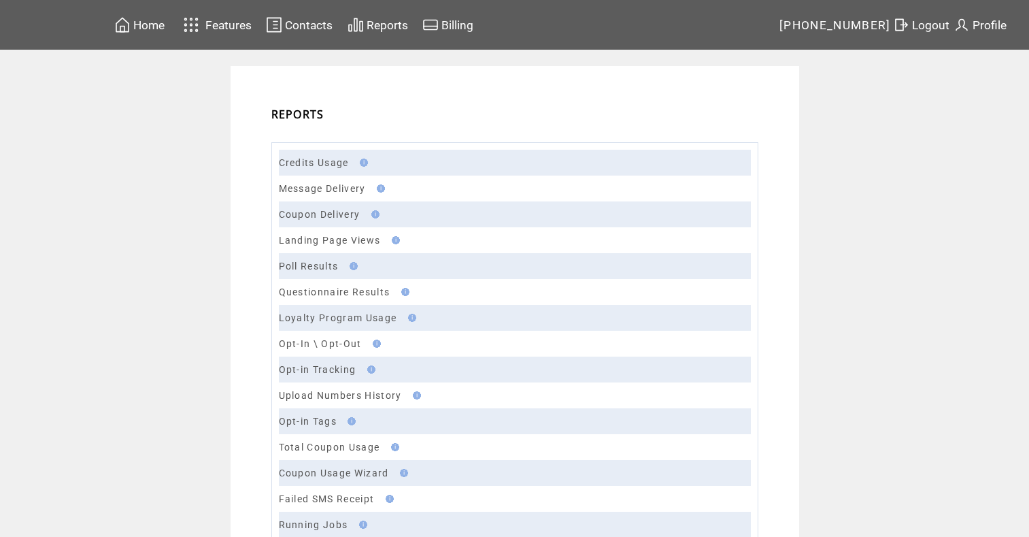 The height and width of the screenshot is (537, 1029). Describe the element at coordinates (308, 421) in the screenshot. I see `a: Opt-in Tags` at that location.